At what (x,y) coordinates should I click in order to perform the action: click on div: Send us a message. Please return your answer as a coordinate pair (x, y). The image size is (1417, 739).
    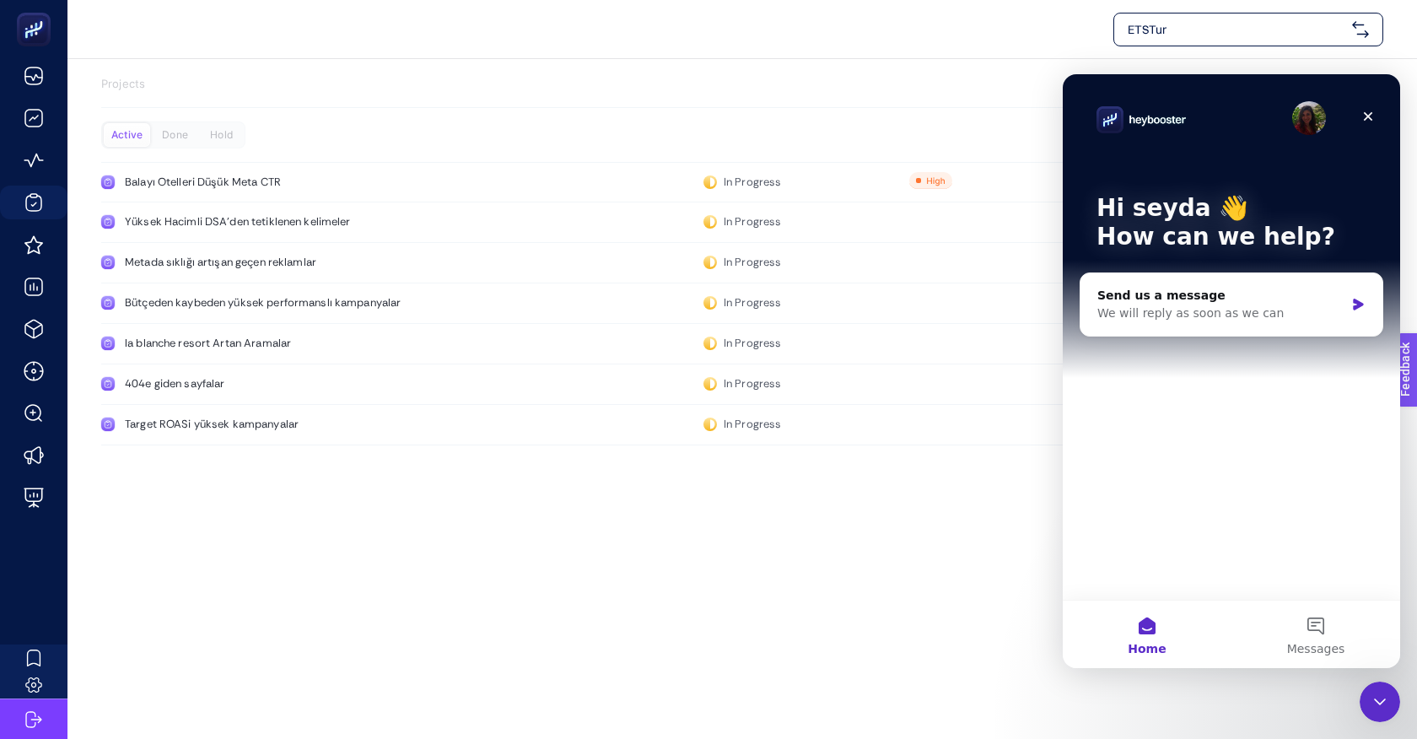
    Looking at the image, I should click on (158, 221).